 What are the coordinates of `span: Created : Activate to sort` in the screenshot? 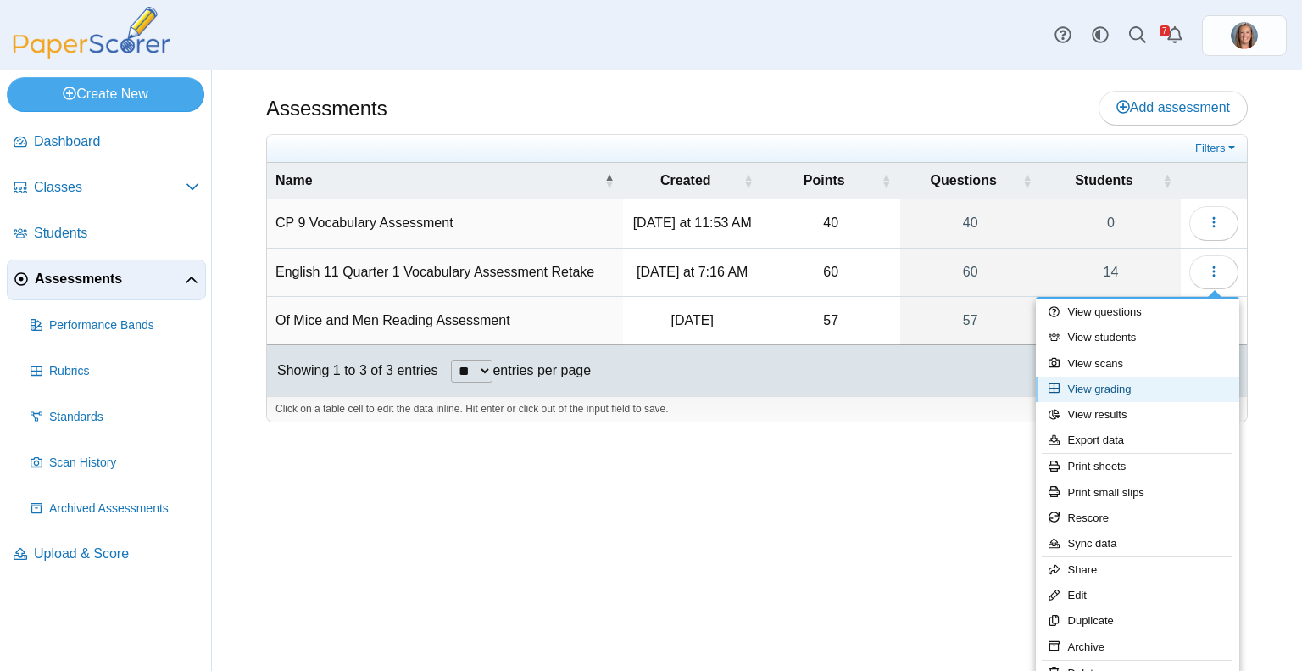 It's located at (749, 181).